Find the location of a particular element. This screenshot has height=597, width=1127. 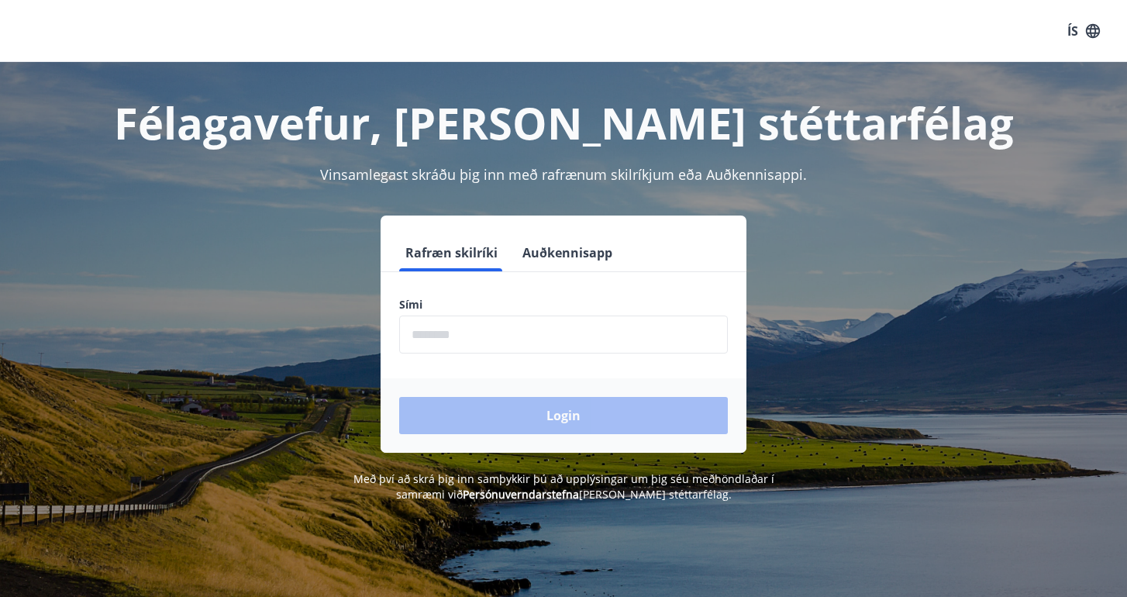

label: Sími is located at coordinates (564, 305).